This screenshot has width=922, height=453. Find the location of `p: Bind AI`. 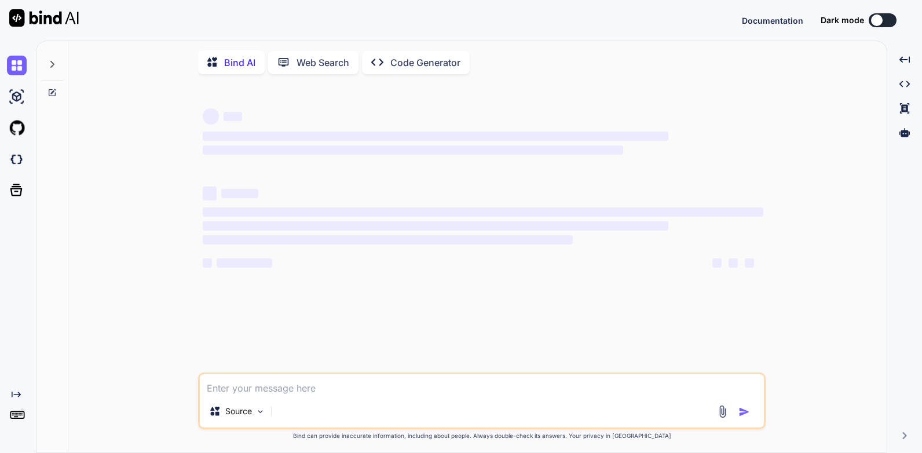

p: Bind AI is located at coordinates (240, 63).